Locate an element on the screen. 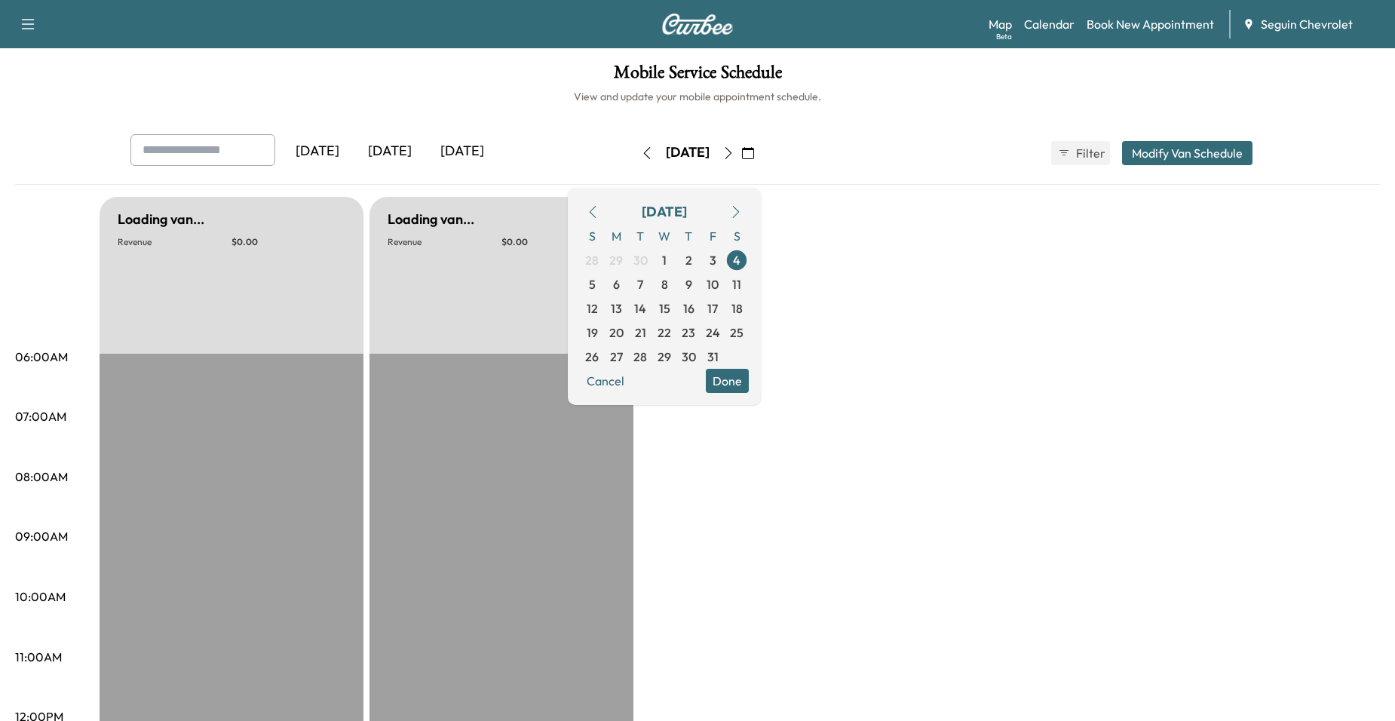  span: Filter is located at coordinates (1089, 153).